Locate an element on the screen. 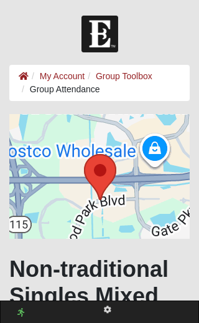  a: Page Properties (Alt+P) is located at coordinates (108, 310).